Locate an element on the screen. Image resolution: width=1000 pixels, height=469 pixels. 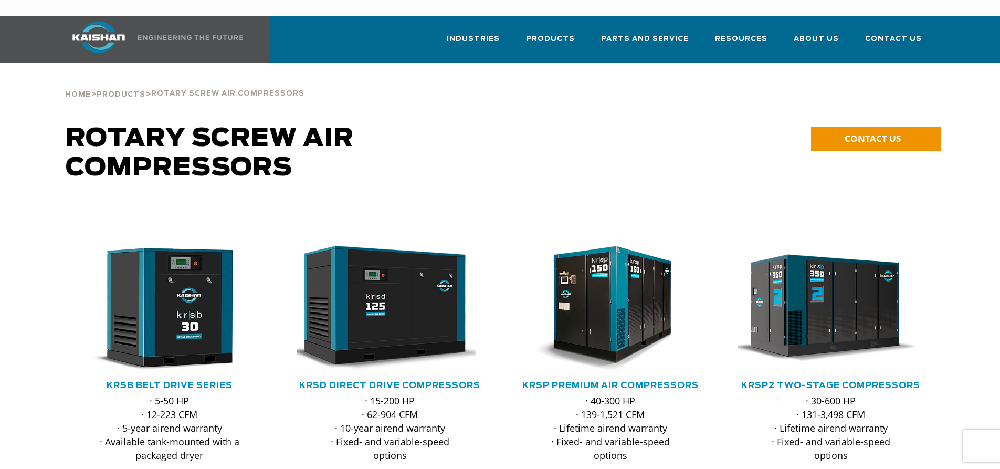
span: Contact Us is located at coordinates (893, 39).